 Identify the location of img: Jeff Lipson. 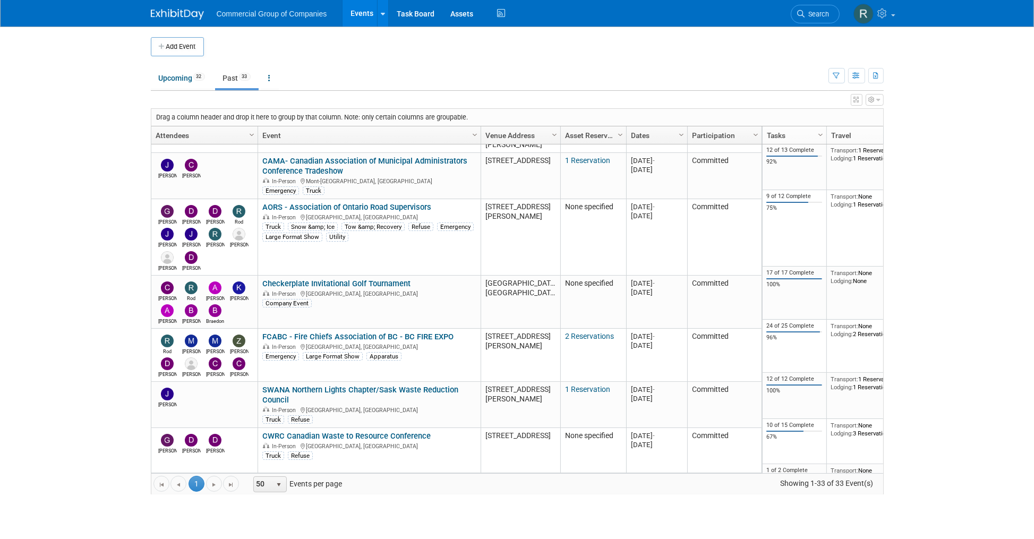
(191, 234).